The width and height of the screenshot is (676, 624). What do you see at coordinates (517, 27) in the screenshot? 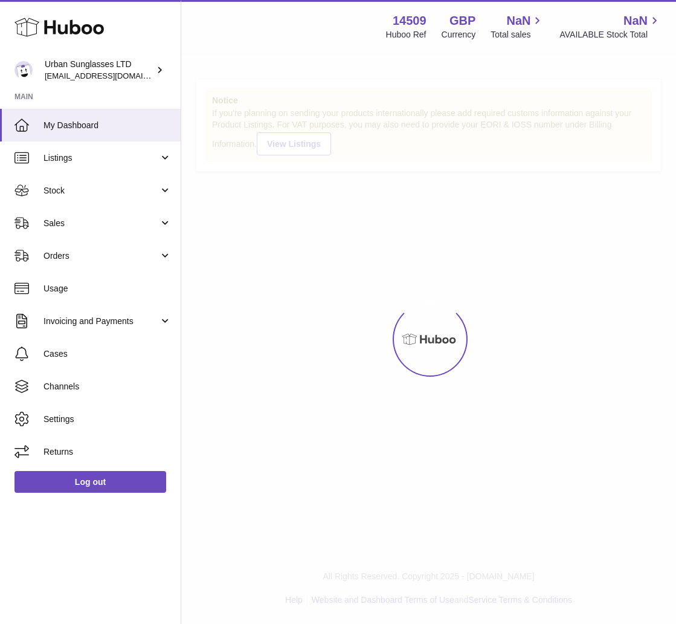
I see `a: NaN Total sales` at bounding box center [517, 27].